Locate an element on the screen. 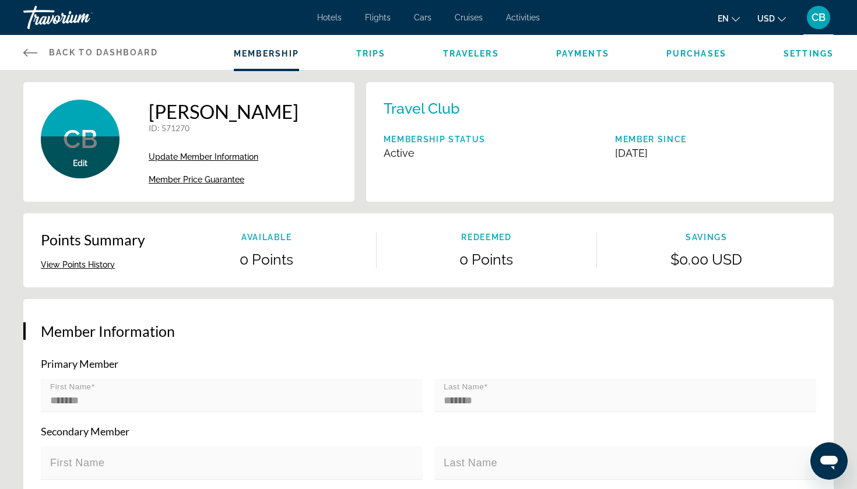  a: Cruises is located at coordinates (469, 17).